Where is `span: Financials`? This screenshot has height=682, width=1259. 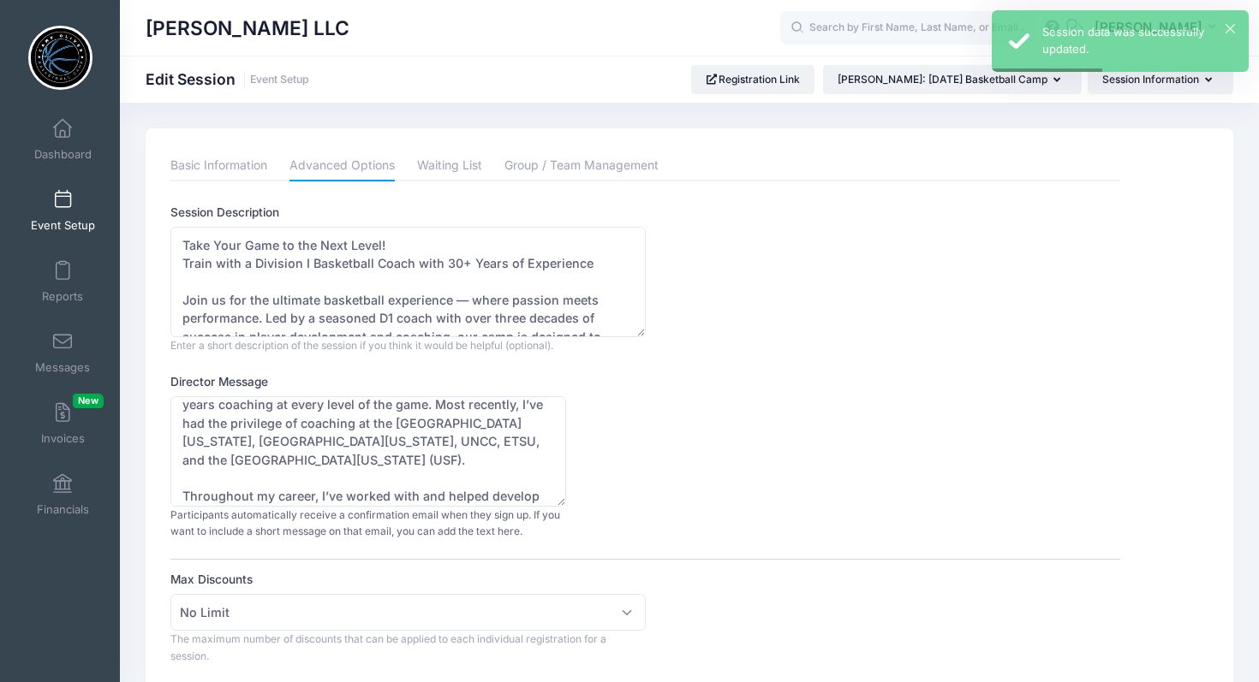 span: Financials is located at coordinates (63, 510).